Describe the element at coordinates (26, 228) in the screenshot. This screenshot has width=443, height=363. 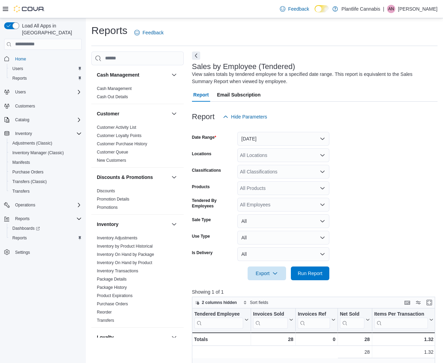
I see `a: Dashboards` at that location.